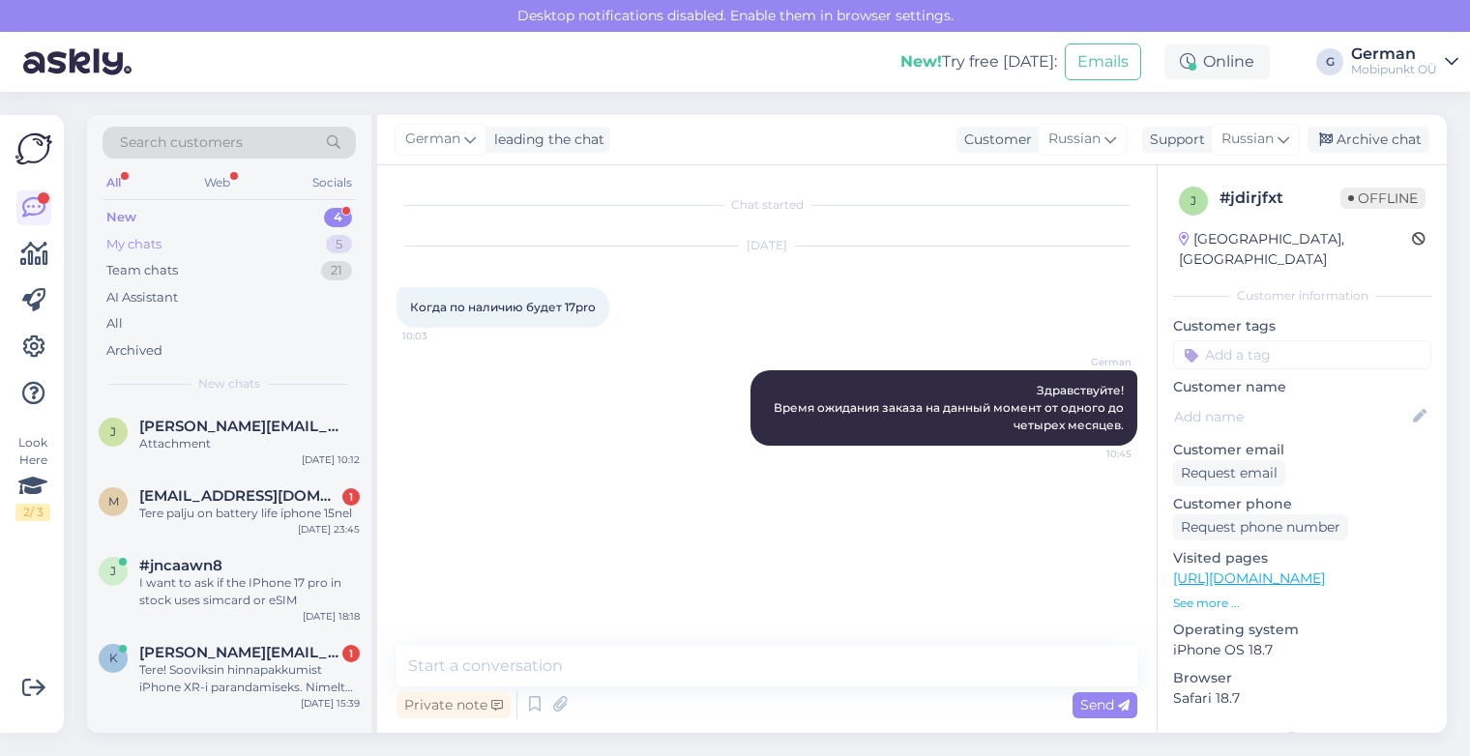 This screenshot has width=1470, height=756. I want to click on p: Safari 18.7, so click(1302, 698).